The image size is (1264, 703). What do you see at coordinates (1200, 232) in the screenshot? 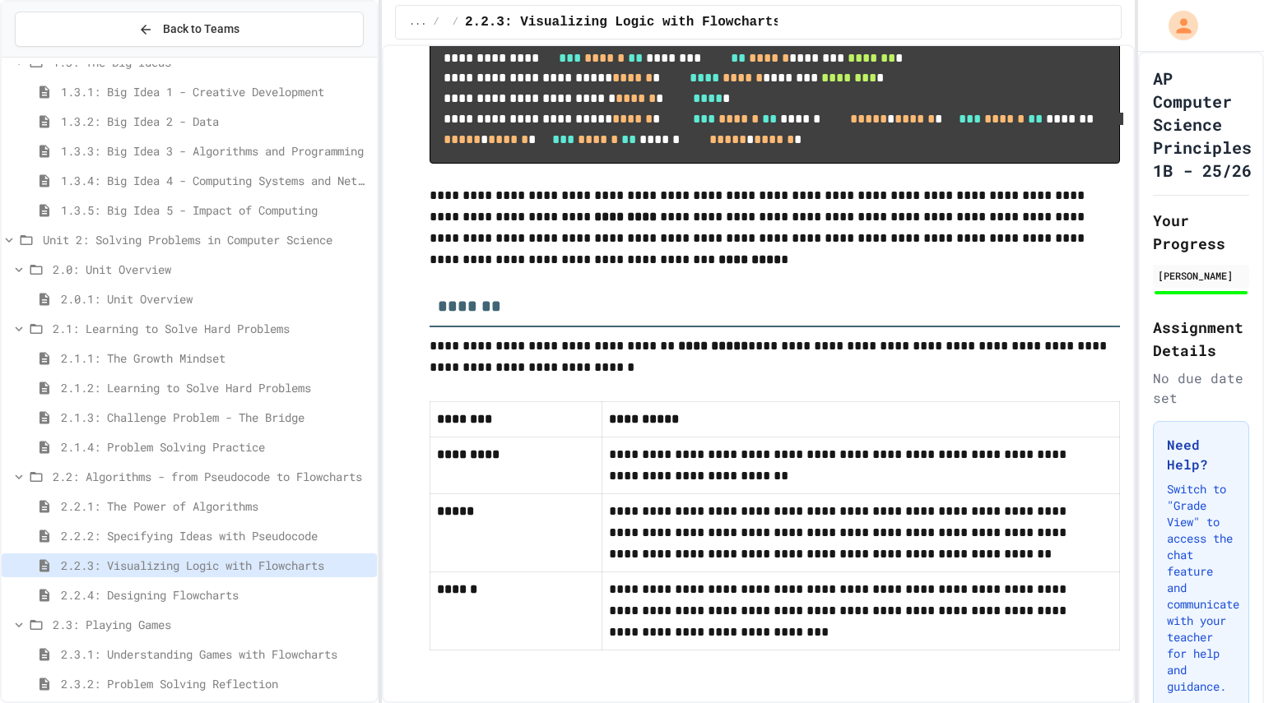
I see `h2: Your Progress` at bounding box center [1200, 232].